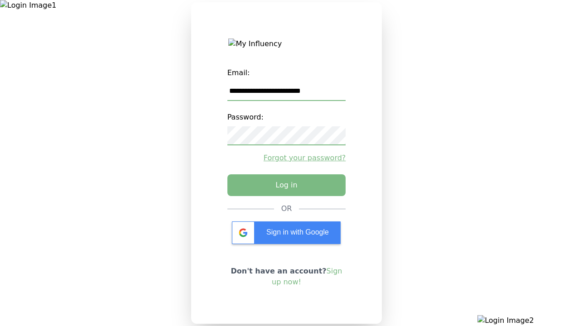 This screenshot has width=573, height=326. I want to click on div: Sign in with Google, so click(286, 233).